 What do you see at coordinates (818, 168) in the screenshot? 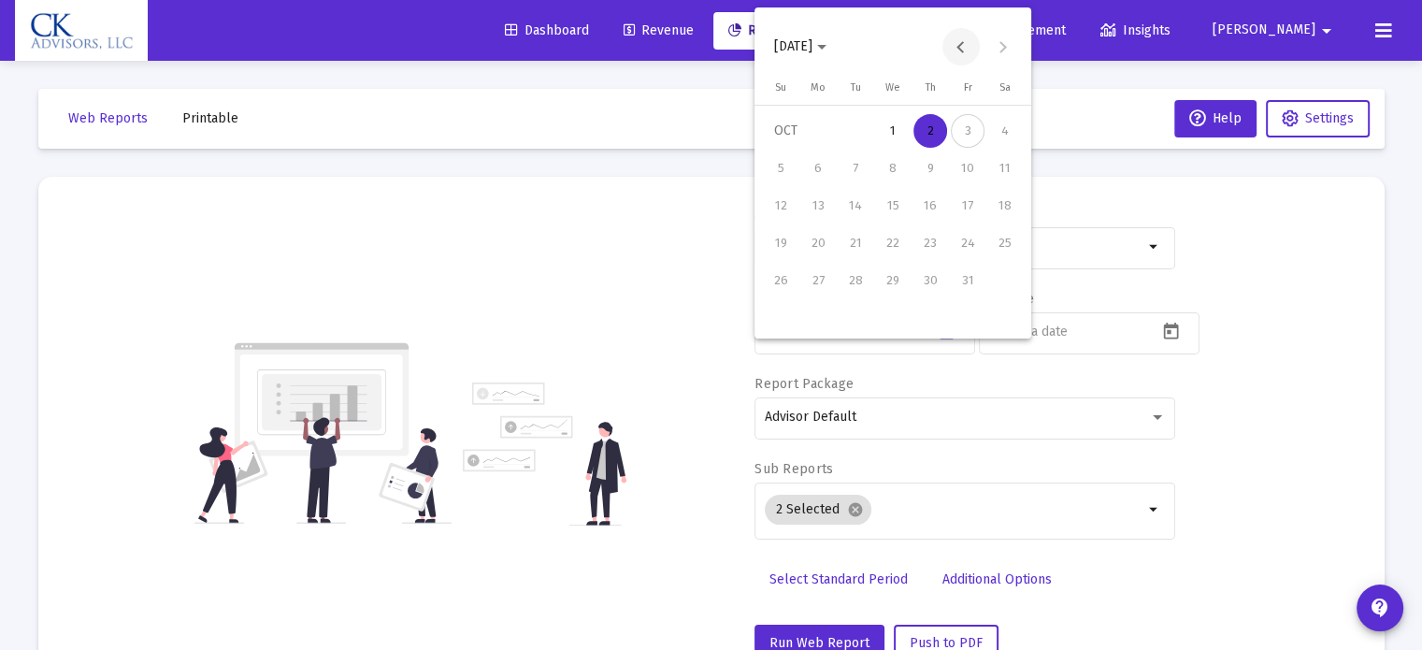
I see `div: 6` at bounding box center [818, 168].